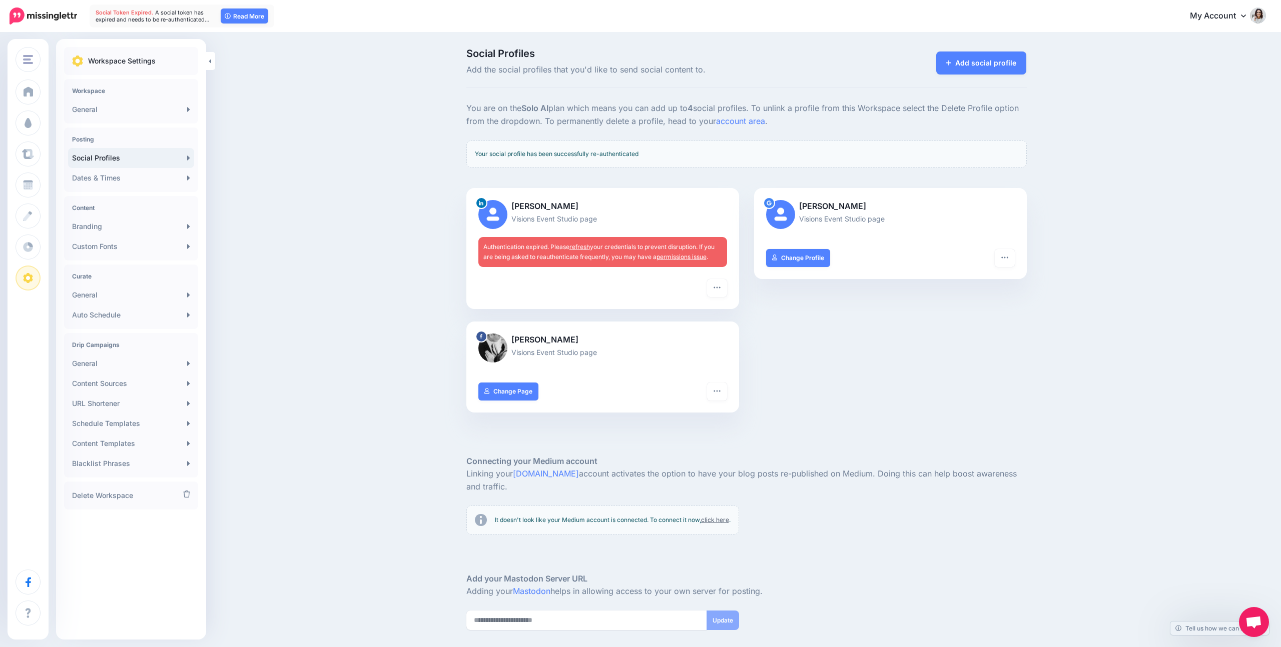 This screenshot has height=647, width=1281. What do you see at coordinates (1222, 16) in the screenshot?
I see `a: My Account` at bounding box center [1222, 16].